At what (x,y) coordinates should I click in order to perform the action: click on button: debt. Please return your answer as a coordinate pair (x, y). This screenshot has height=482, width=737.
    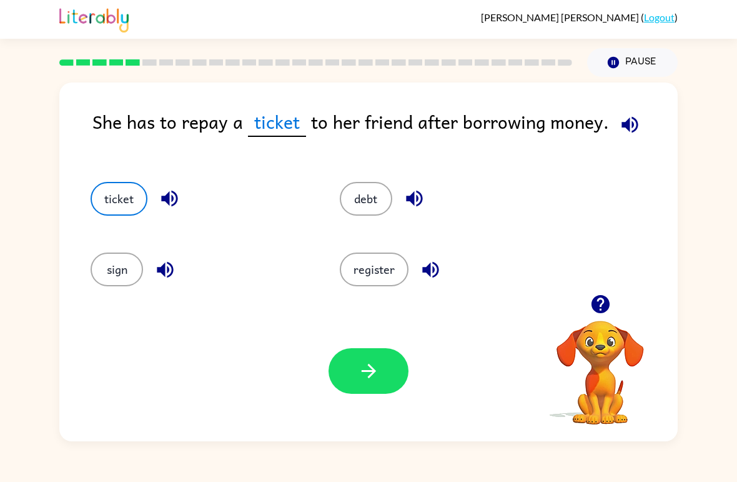
    Looking at the image, I should click on (366, 199).